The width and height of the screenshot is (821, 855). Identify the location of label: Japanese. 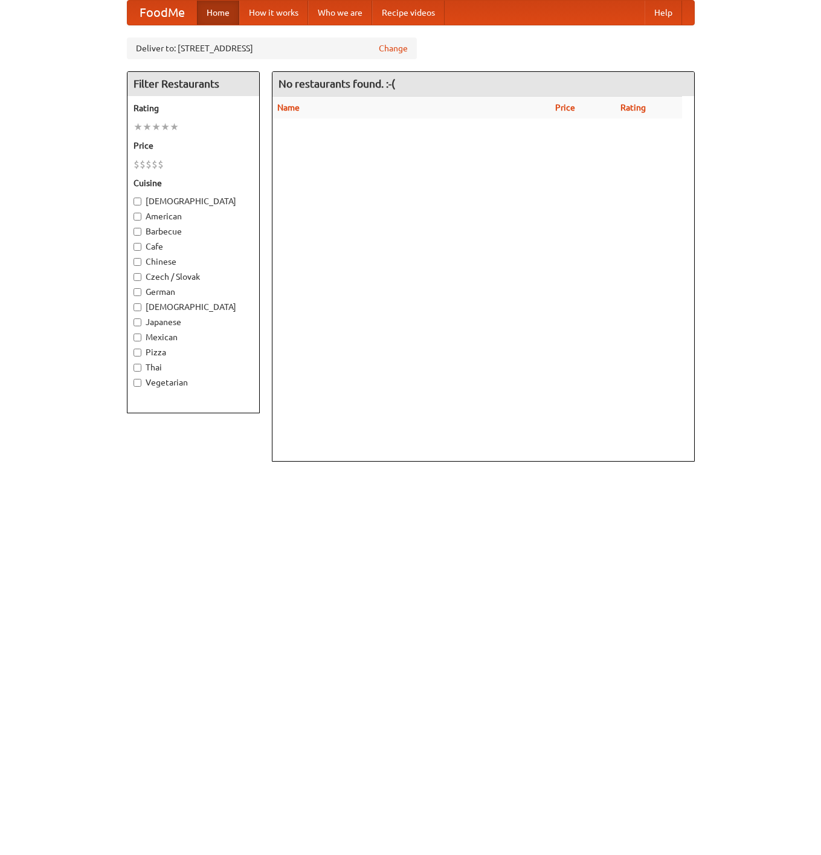
(193, 322).